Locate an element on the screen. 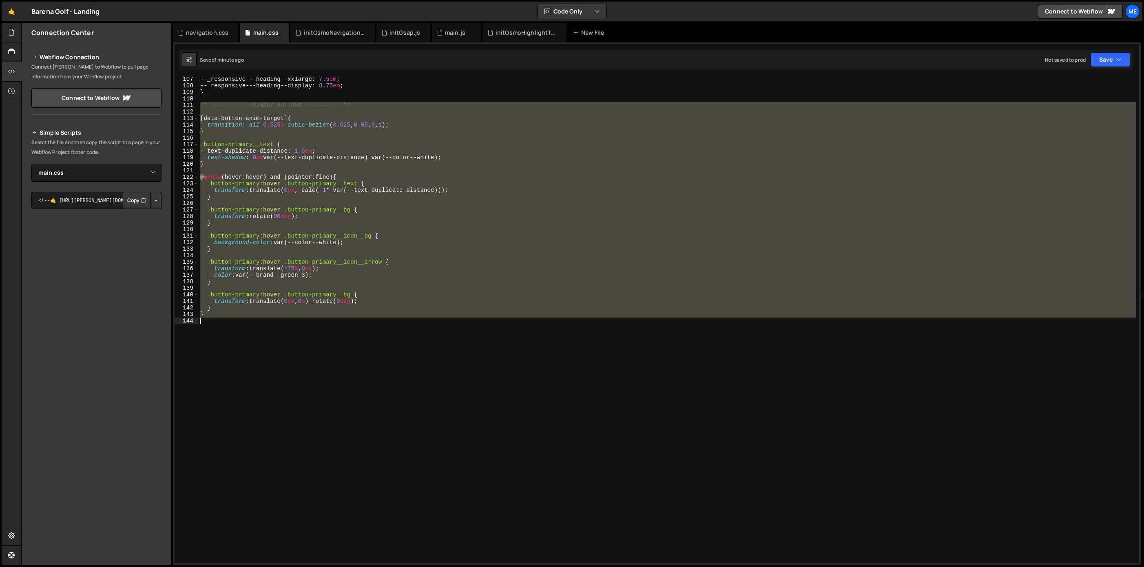 Image resolution: width=1144 pixels, height=567 pixels. div: 138 is located at coordinates (186, 281).